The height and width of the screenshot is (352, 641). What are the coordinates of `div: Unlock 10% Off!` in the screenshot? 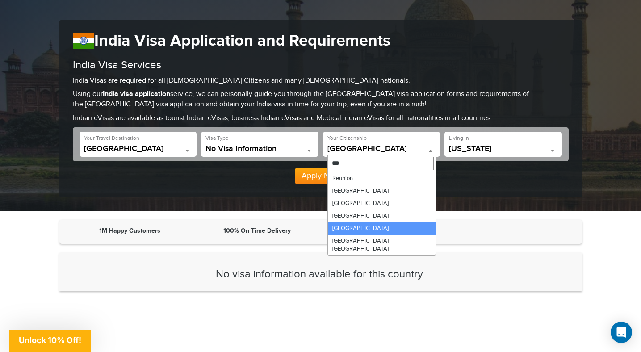 It's located at (50, 341).